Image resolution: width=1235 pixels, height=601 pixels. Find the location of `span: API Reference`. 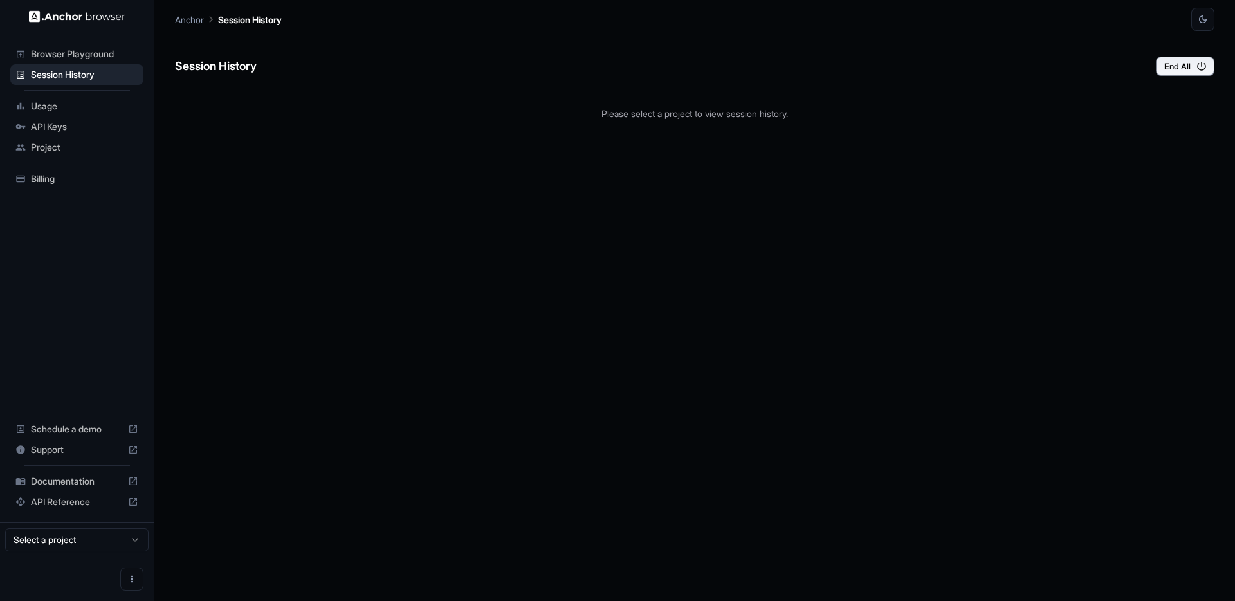

span: API Reference is located at coordinates (77, 502).